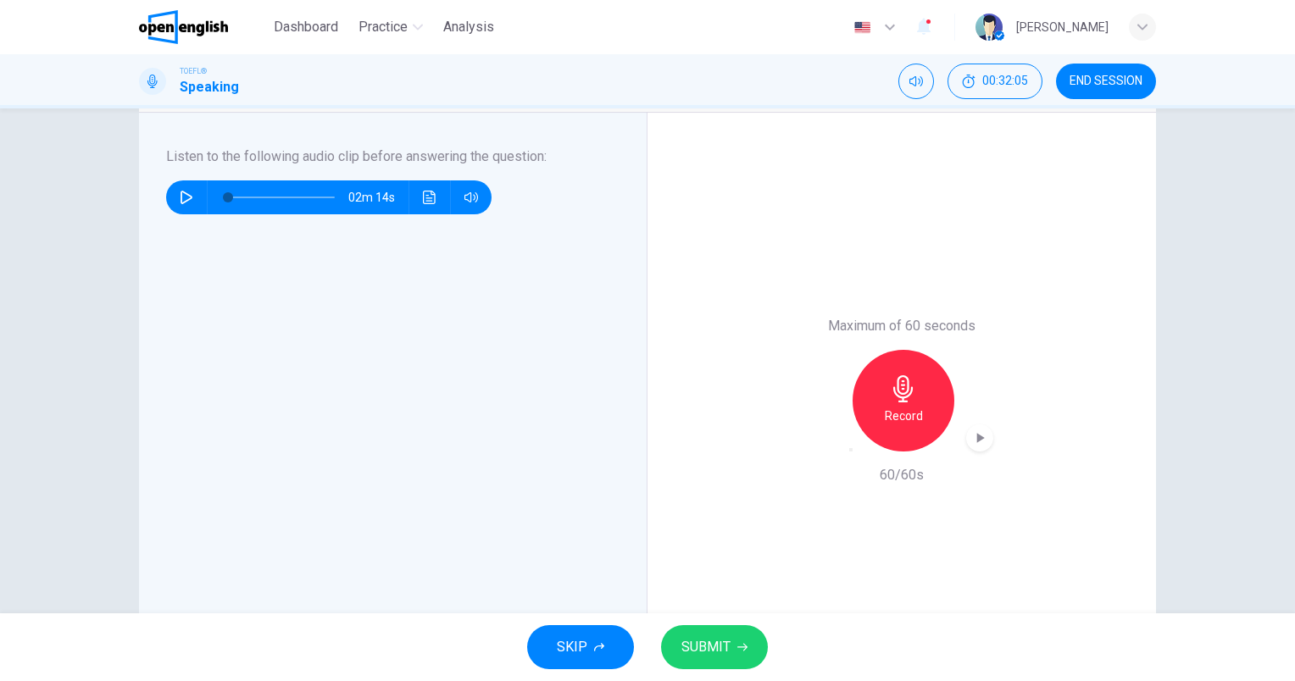  What do you see at coordinates (1106, 81) in the screenshot?
I see `button: END SESSION` at bounding box center [1106, 81].